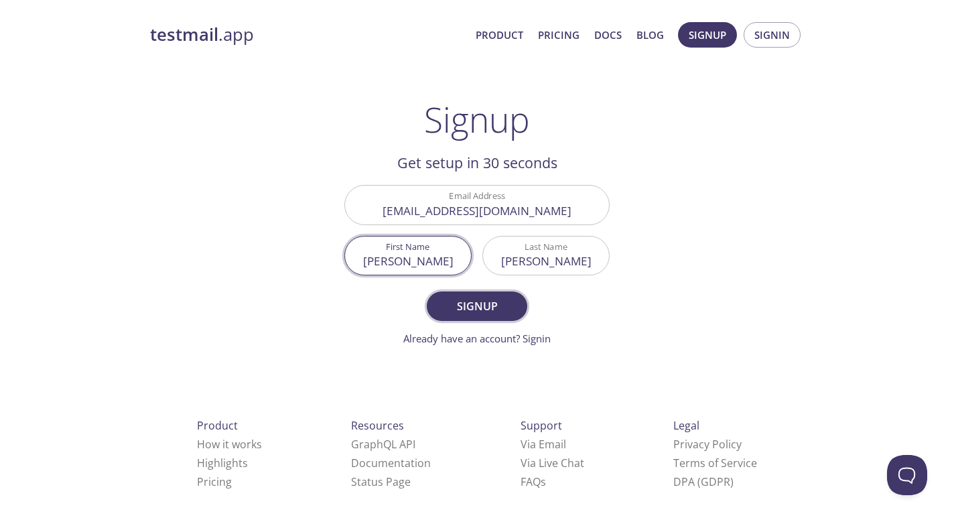 The image size is (954, 522). I want to click on a: Via Live Chat, so click(552, 463).